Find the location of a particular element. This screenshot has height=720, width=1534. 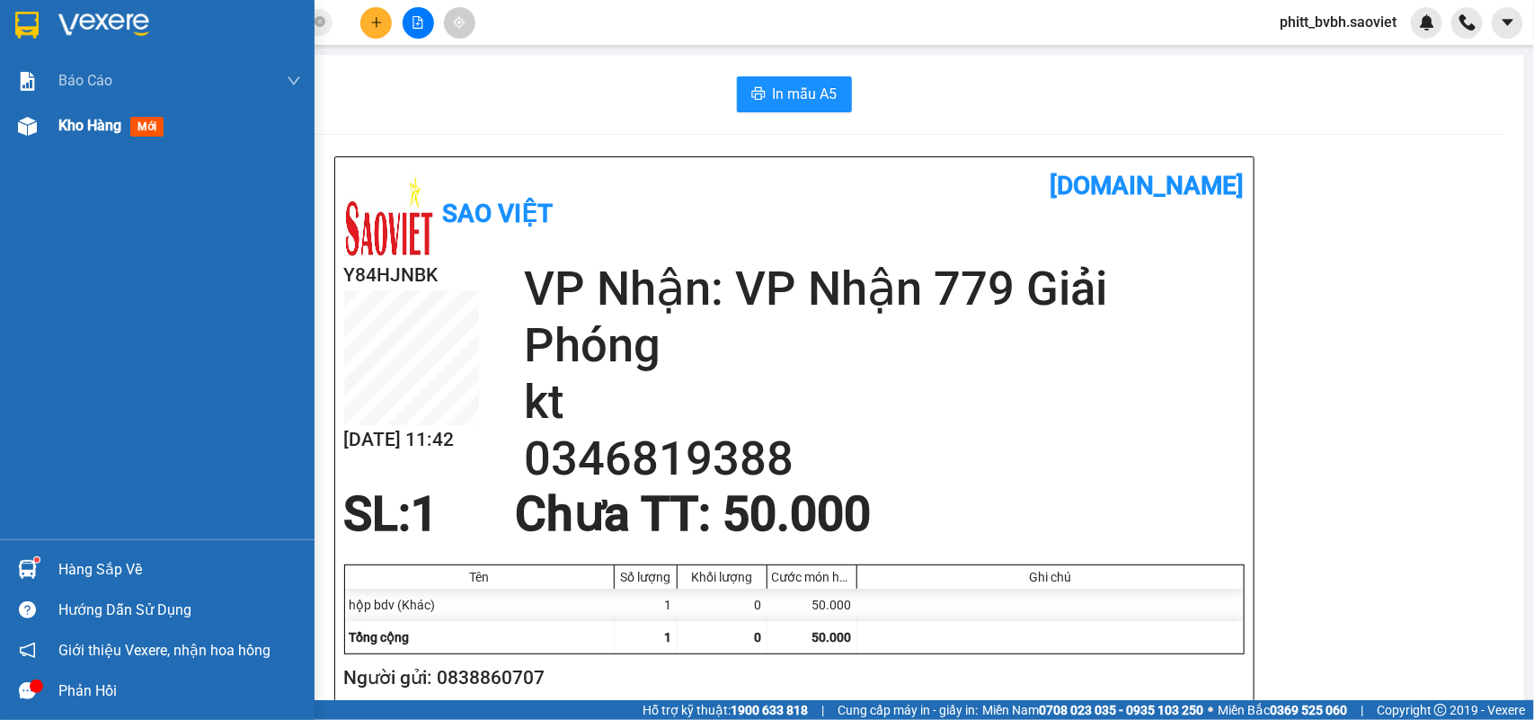

h2: Người gửi: 0838860707 is located at coordinates (791, 677).